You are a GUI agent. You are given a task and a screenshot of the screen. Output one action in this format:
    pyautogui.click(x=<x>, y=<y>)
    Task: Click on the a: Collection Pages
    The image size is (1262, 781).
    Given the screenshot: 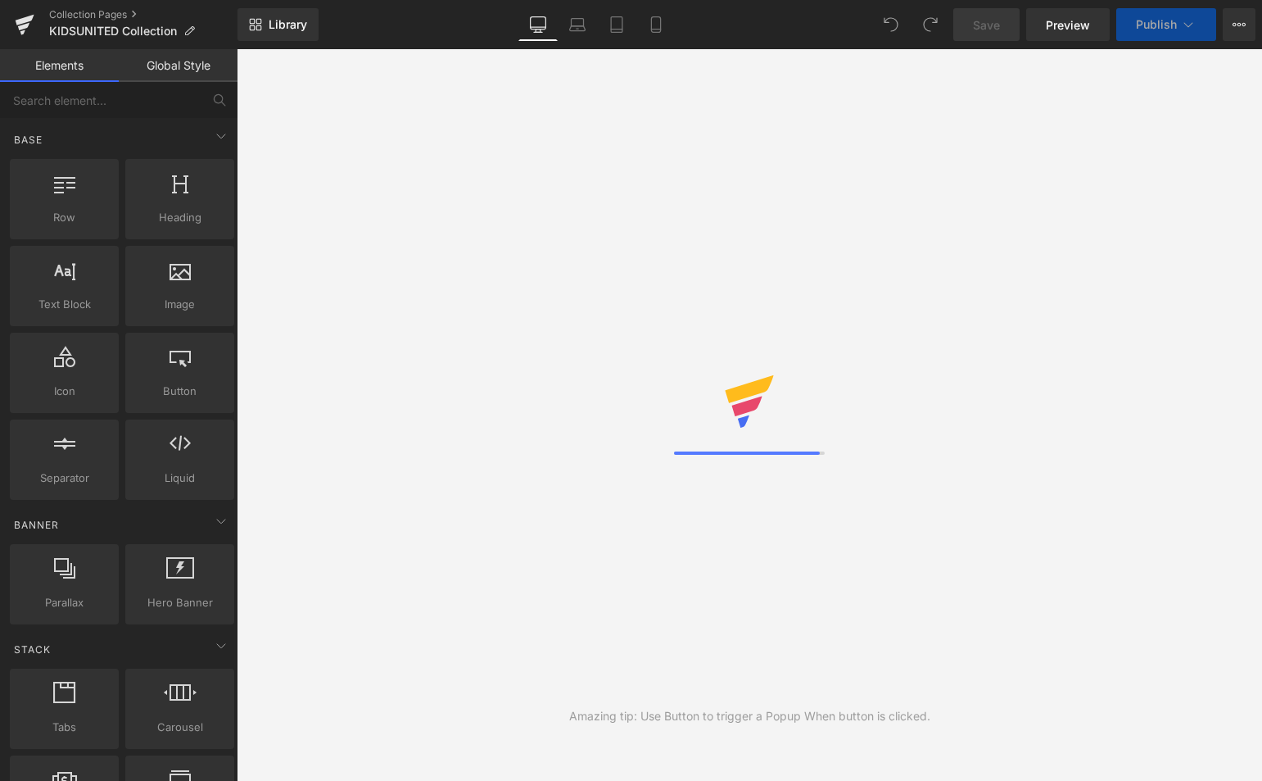 What is the action you would take?
    pyautogui.click(x=143, y=15)
    